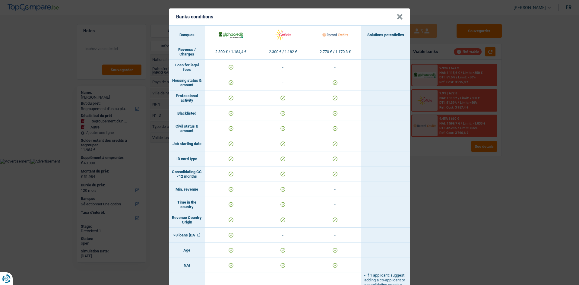 This screenshot has height=285, width=579. I want to click on td: Time in the country, so click(187, 205).